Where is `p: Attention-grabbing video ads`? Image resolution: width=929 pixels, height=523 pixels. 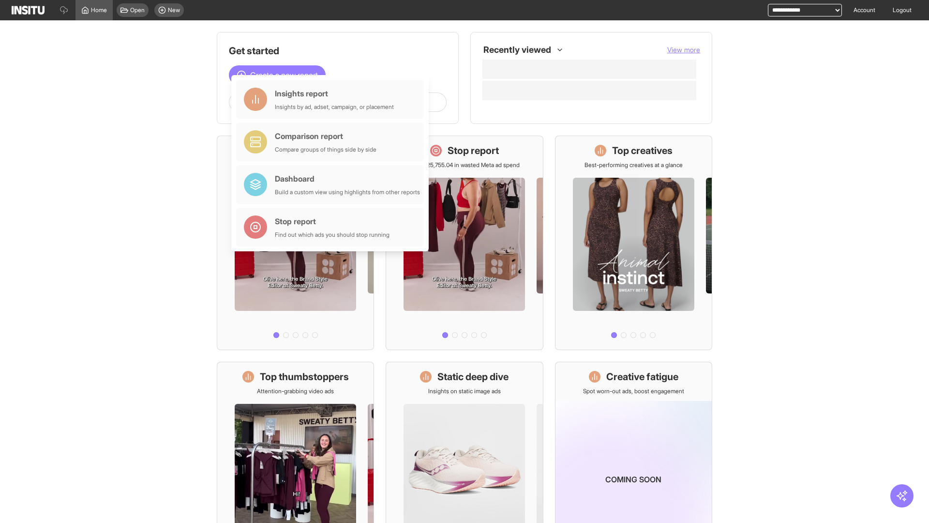
p: Attention-grabbing video ads is located at coordinates (295, 391).